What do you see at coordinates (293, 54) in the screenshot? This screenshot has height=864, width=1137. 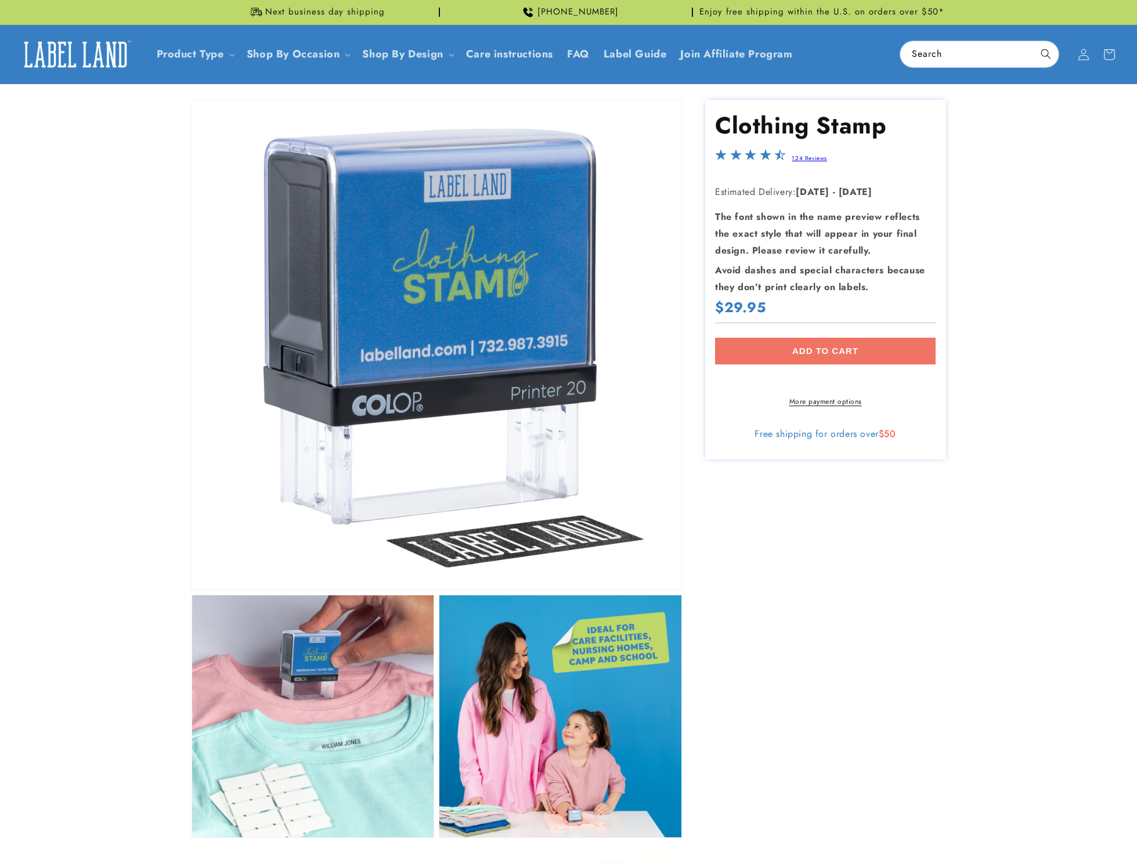 I see `span: Shop By Occasion` at bounding box center [293, 54].